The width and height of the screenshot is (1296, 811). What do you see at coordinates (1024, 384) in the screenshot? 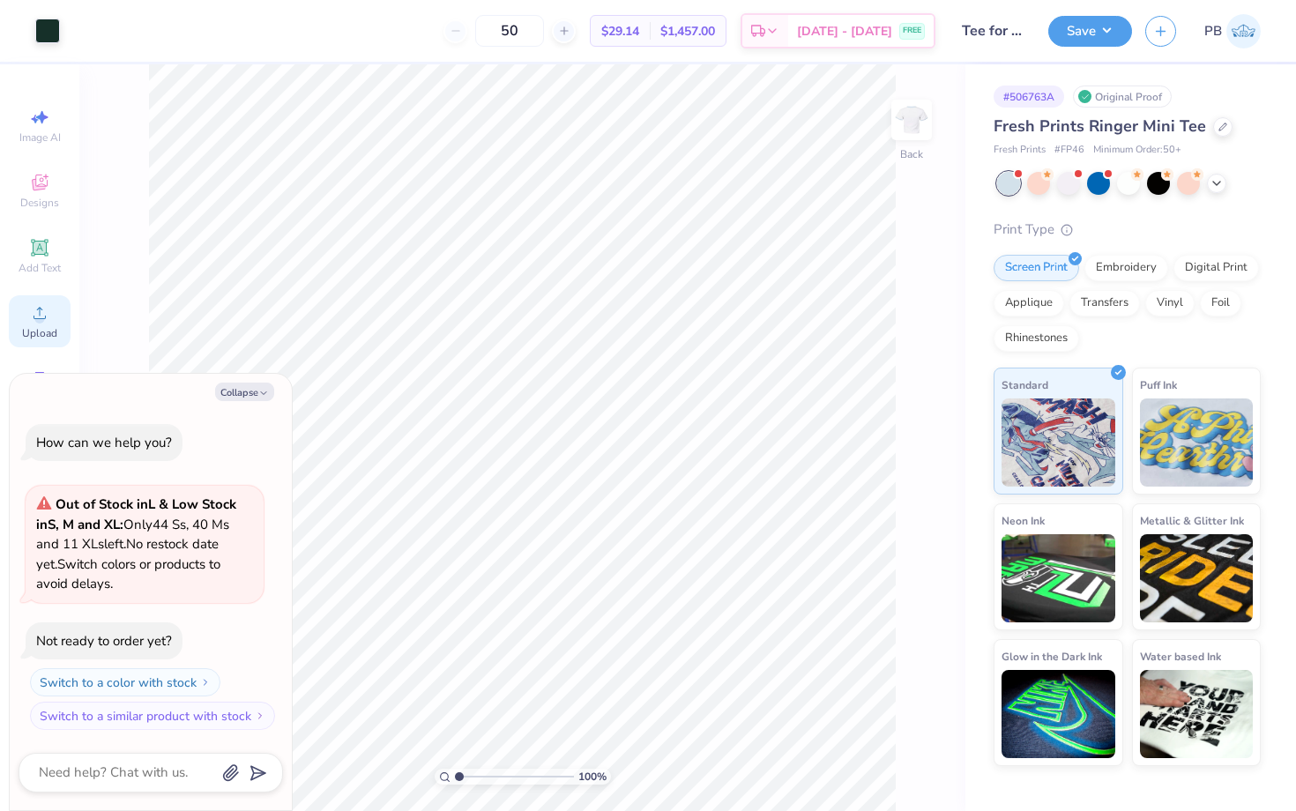
I see `span: Standard` at bounding box center [1024, 384].